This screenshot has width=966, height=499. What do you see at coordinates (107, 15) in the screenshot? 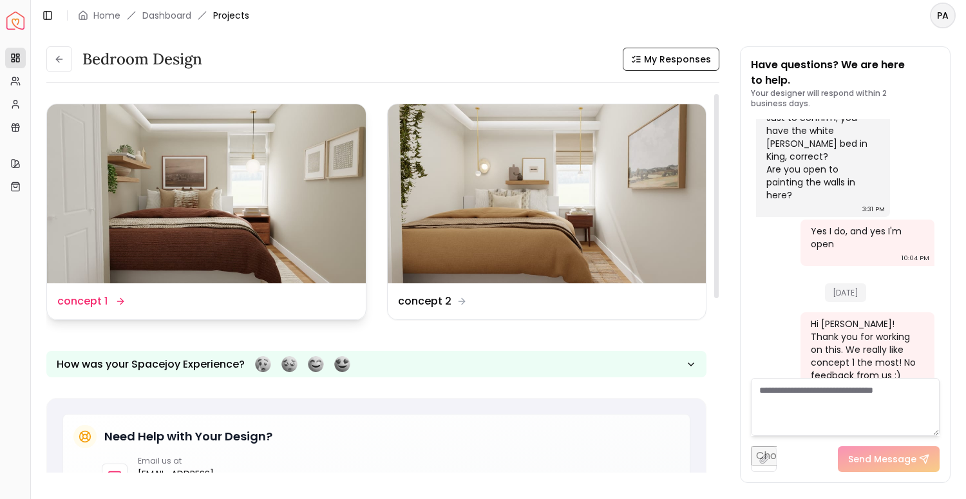
I see `a: Home` at bounding box center [107, 15].